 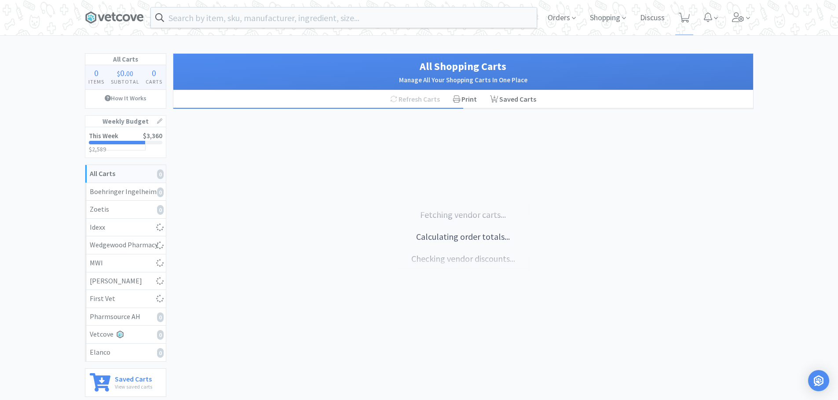 I want to click on a: This Week$3,360$2,589, so click(x=125, y=142).